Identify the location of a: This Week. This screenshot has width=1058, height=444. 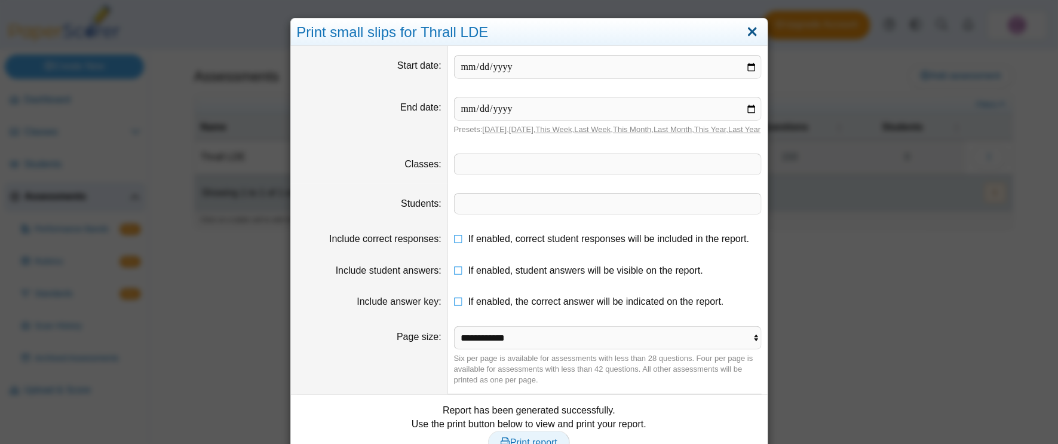
(554, 129).